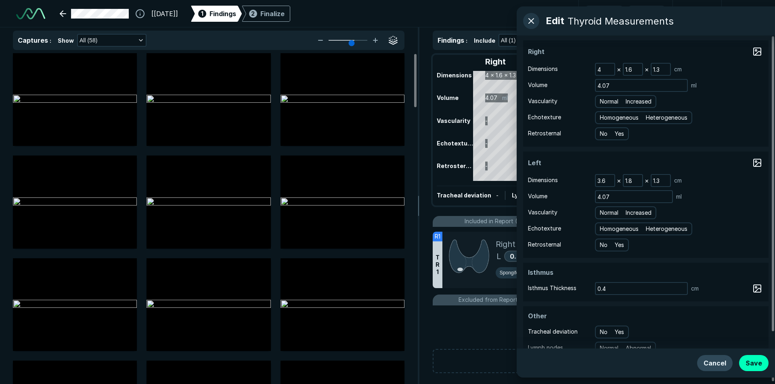  I want to click on span: Excluded from Report (0), so click(493, 300).